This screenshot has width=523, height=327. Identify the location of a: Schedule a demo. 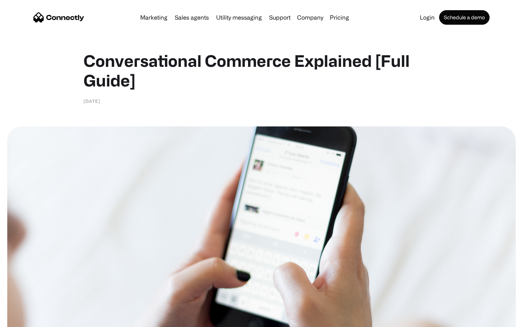
(464, 17).